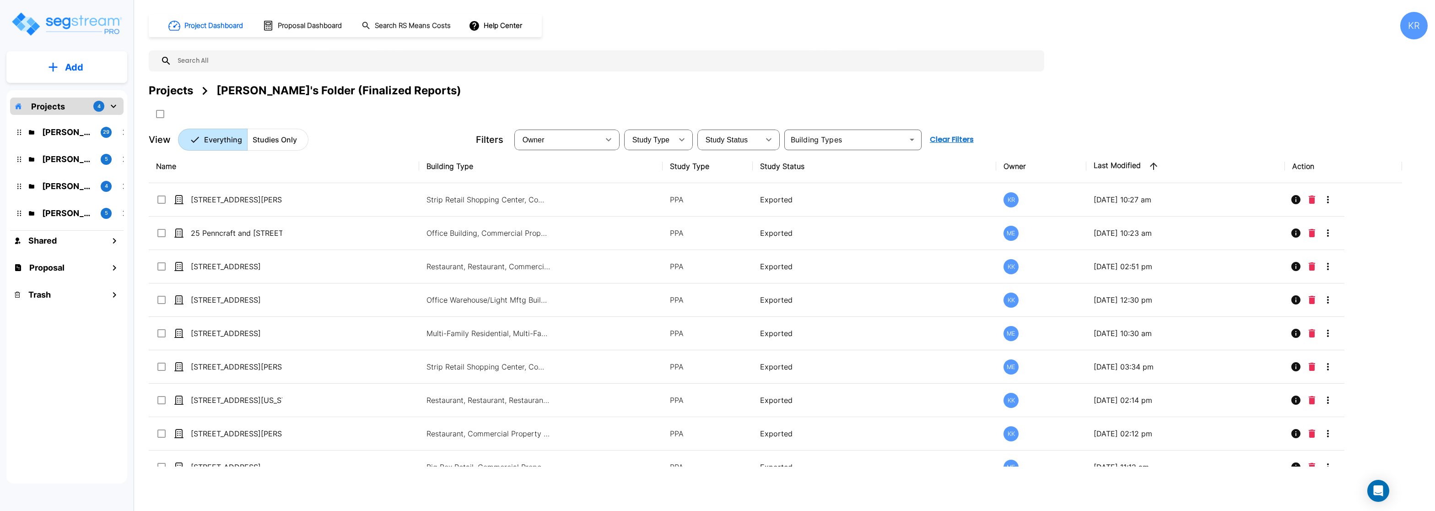 The width and height of the screenshot is (1435, 511). I want to click on div: Platform, so click(243, 140).